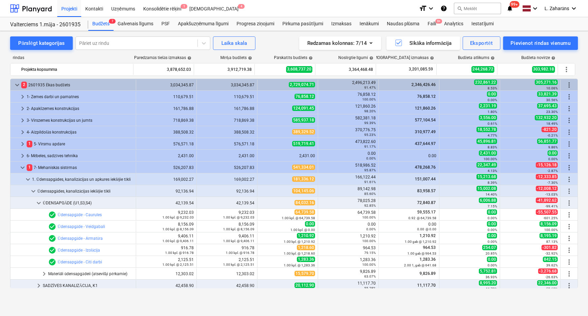  I want to click on div: 388,508.32, so click(166, 132).